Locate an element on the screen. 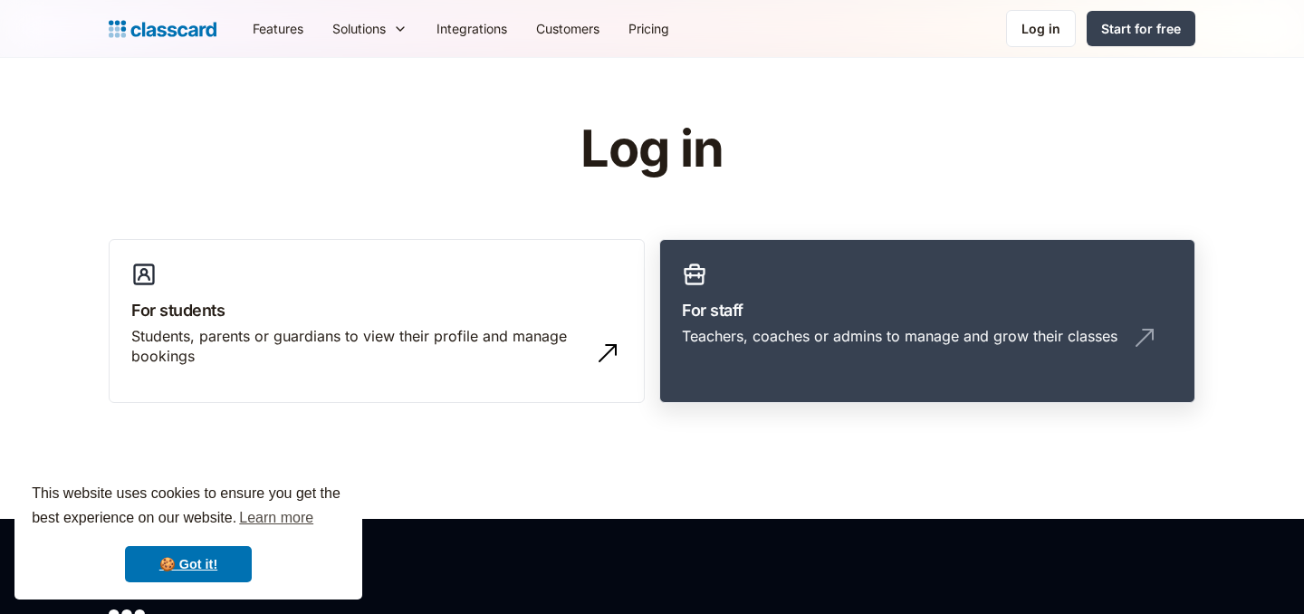  h3: For staff is located at coordinates (927, 310).